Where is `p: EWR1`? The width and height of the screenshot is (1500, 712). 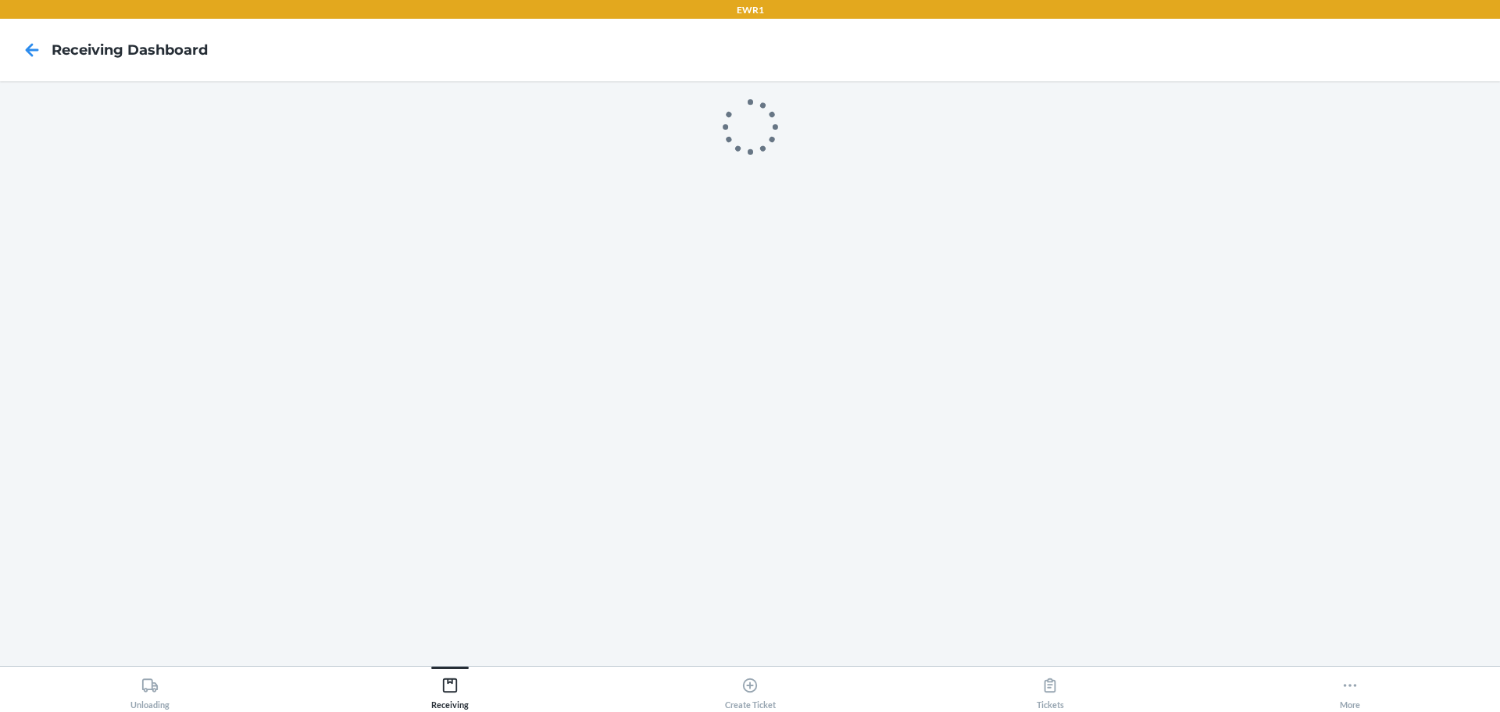
p: EWR1 is located at coordinates (750, 10).